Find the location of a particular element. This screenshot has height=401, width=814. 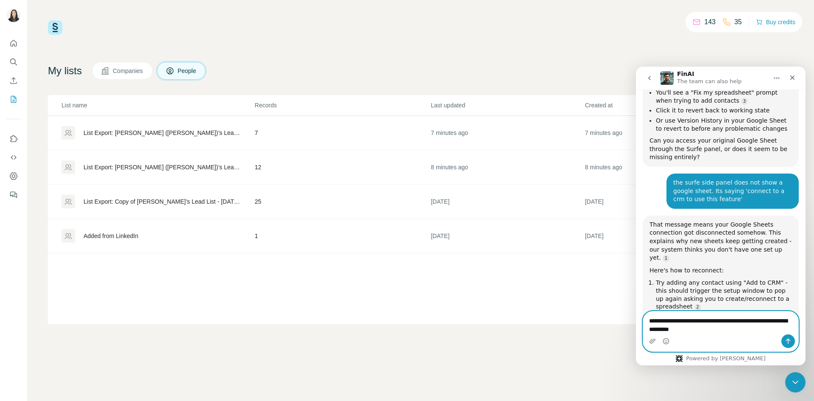

div: Close is located at coordinates (156, 11).